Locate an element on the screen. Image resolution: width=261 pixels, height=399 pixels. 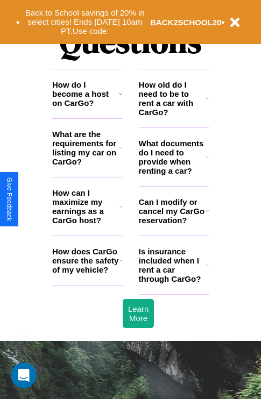
h3: How old do I need to be to rent a car with CarGo? is located at coordinates (172, 98).